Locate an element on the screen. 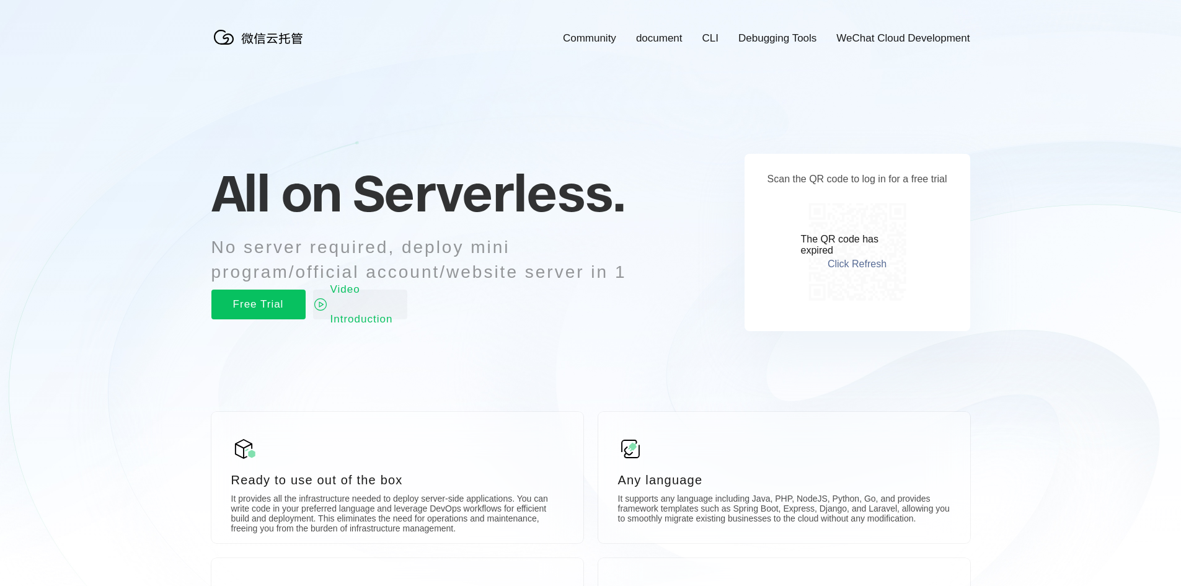  font: It supports any language including Java, PHP, NodeJS, Python, Go, and provides framework template... is located at coordinates (784, 509).